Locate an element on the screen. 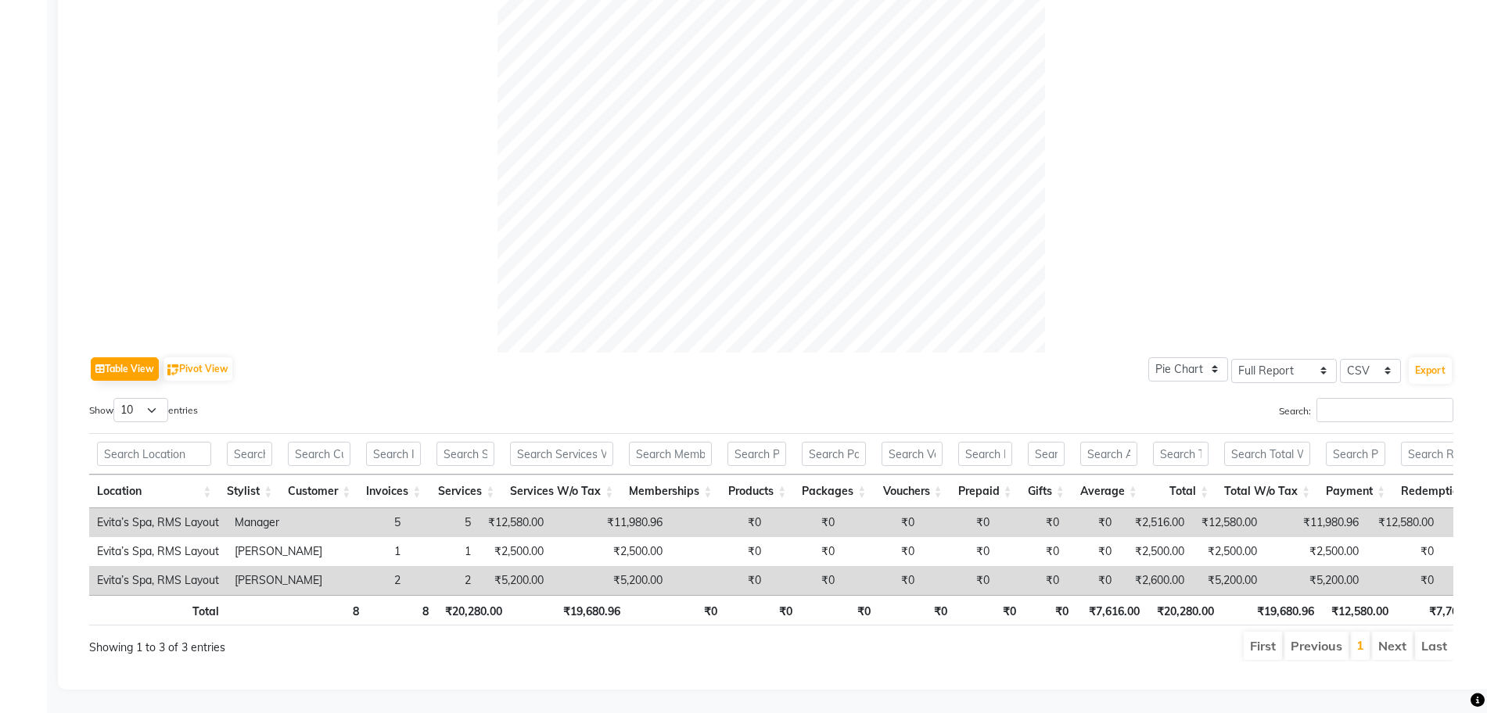 The image size is (1487, 713). button: Pivot View is located at coordinates (198, 369).